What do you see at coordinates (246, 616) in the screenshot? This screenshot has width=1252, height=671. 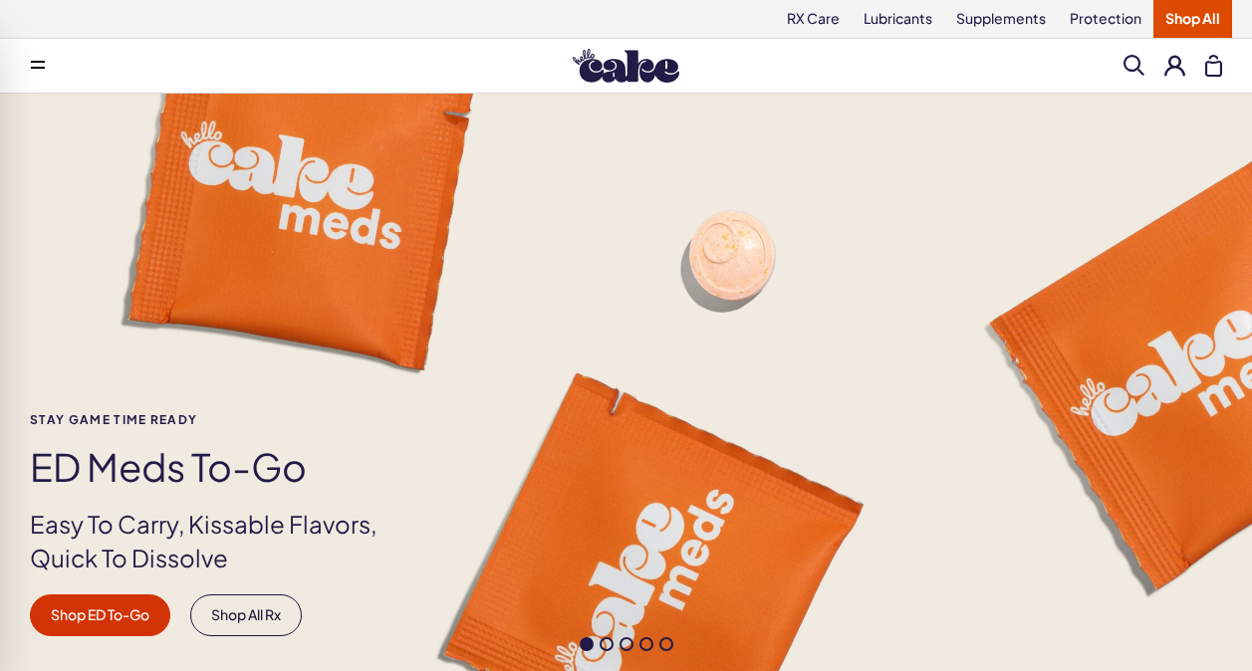 I see `a: Shop All Rx` at bounding box center [246, 616].